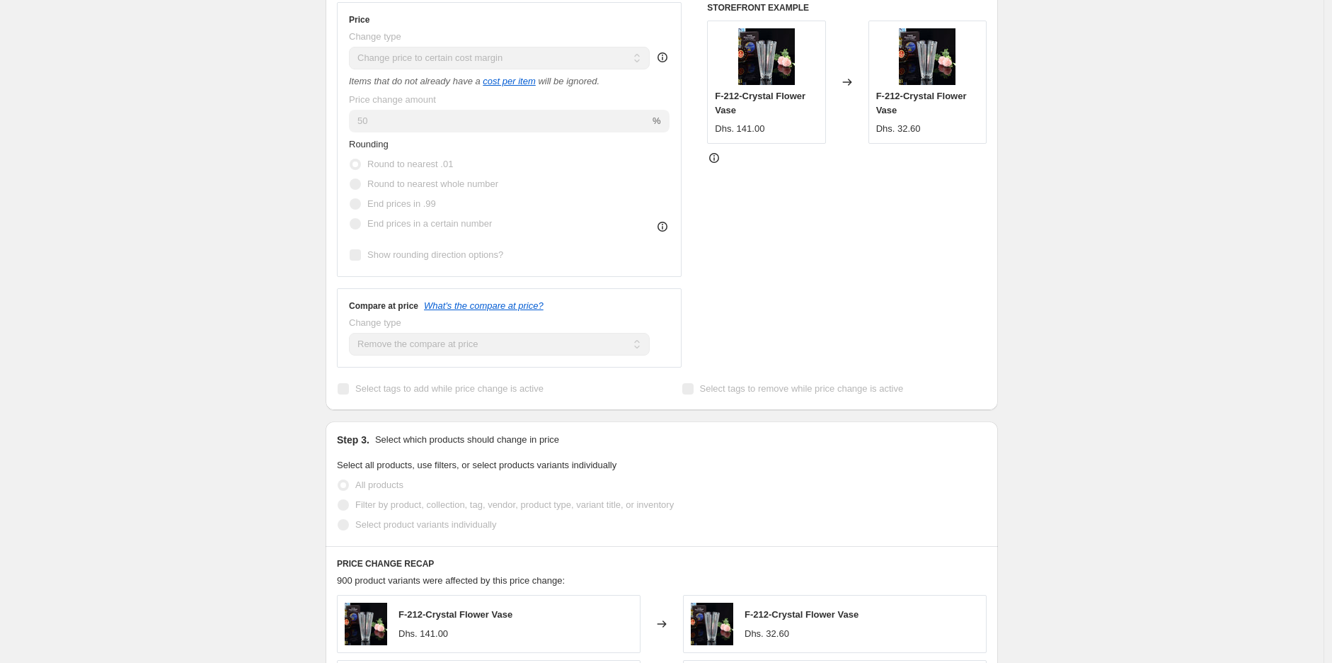  Describe the element at coordinates (467, 440) in the screenshot. I see `p: Select which products should change in price` at that location.